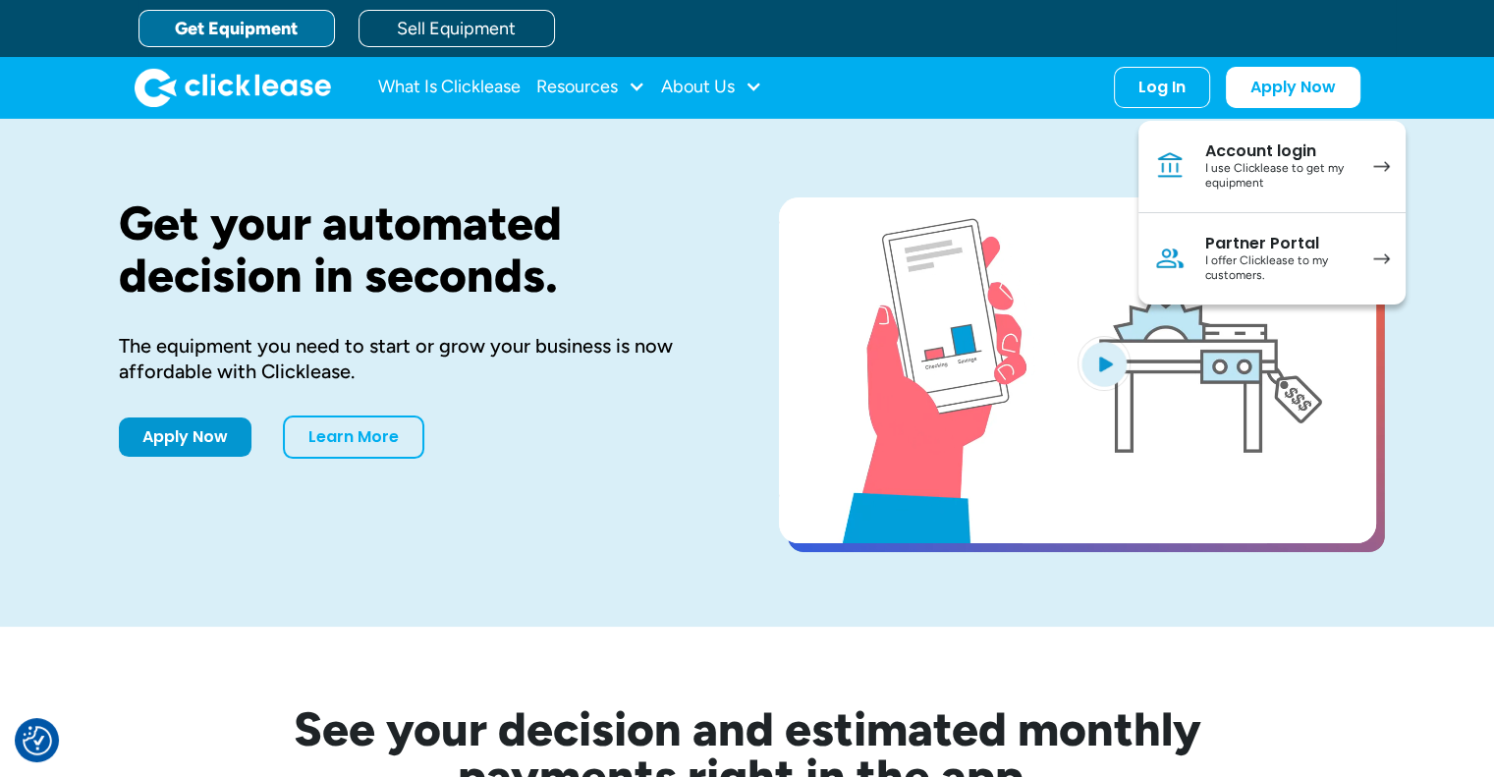 This screenshot has height=777, width=1494. Describe the element at coordinates (449, 87) in the screenshot. I see `a: What Is Clicklease` at that location.